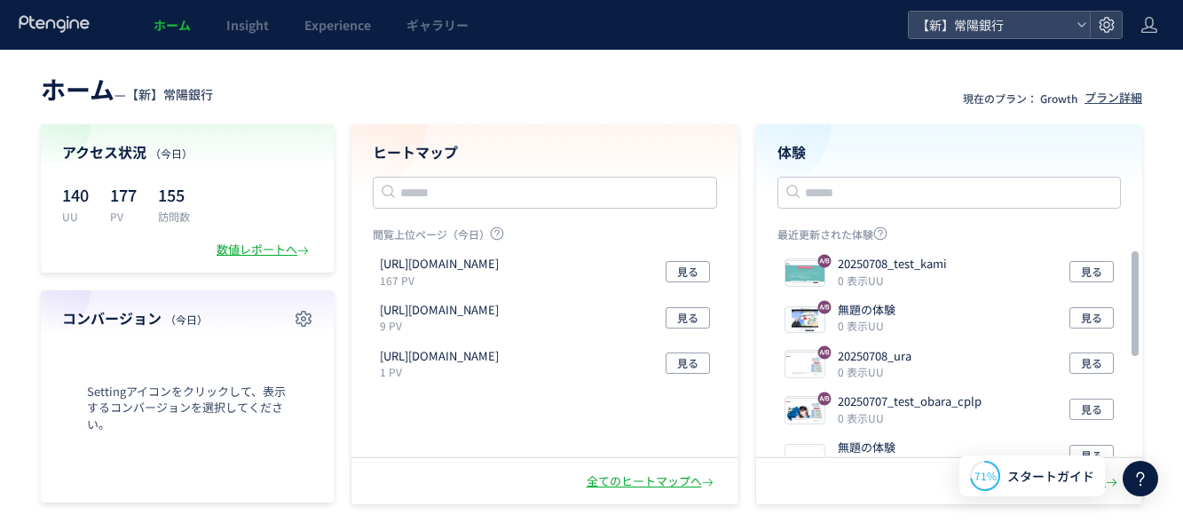 The image size is (1183, 523). Describe the element at coordinates (985, 475) in the screenshot. I see `span: 71%` at that location.